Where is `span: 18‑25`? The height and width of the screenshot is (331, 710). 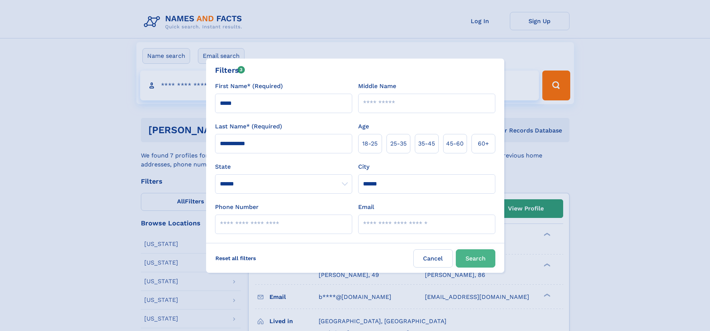 span: 18‑25 is located at coordinates (370, 143).